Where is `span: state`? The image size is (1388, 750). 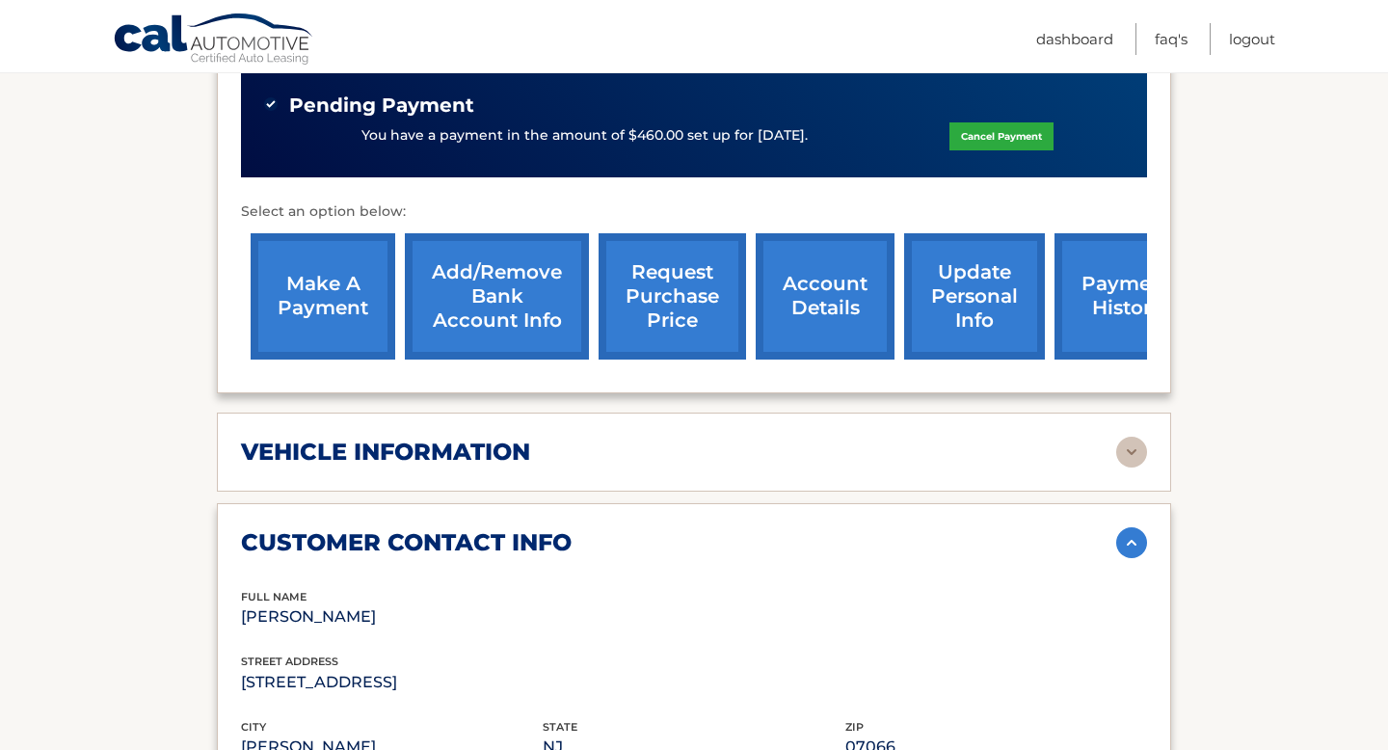
span: state is located at coordinates (560, 727).